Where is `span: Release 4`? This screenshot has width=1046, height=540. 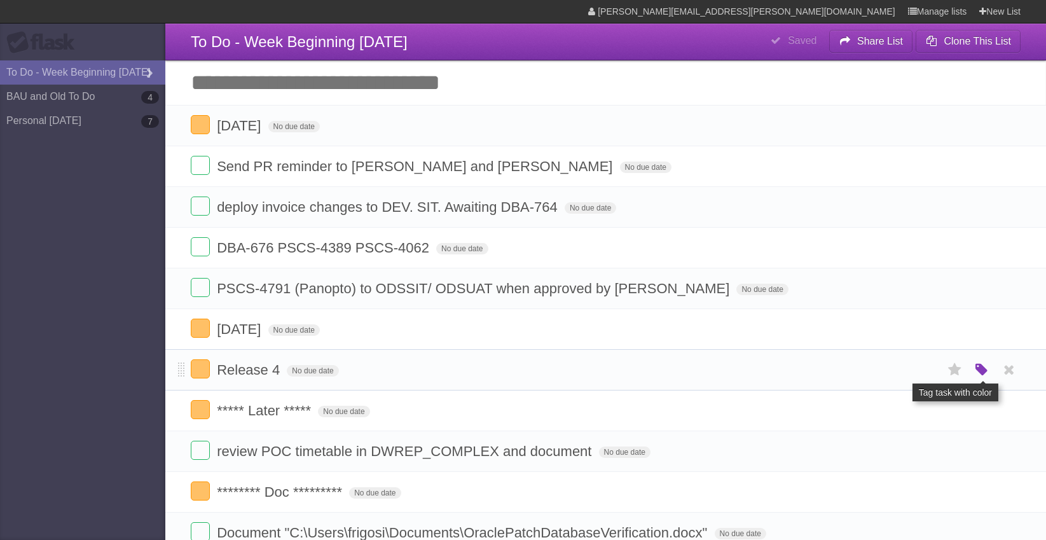
span: Release 4 is located at coordinates (250, 369).